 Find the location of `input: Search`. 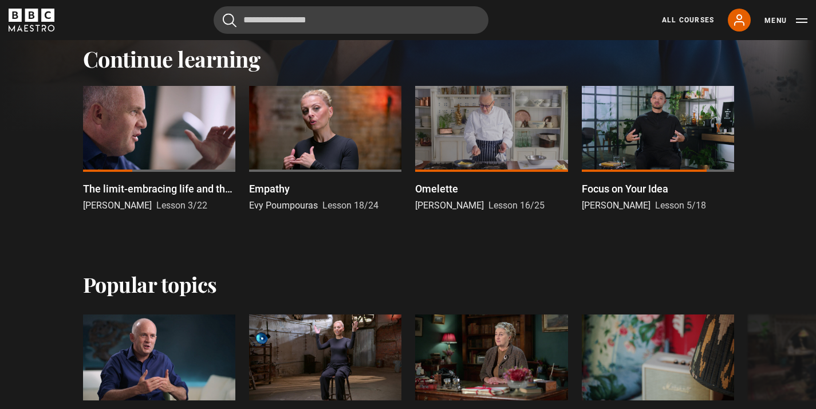

input: Search is located at coordinates (351, 20).